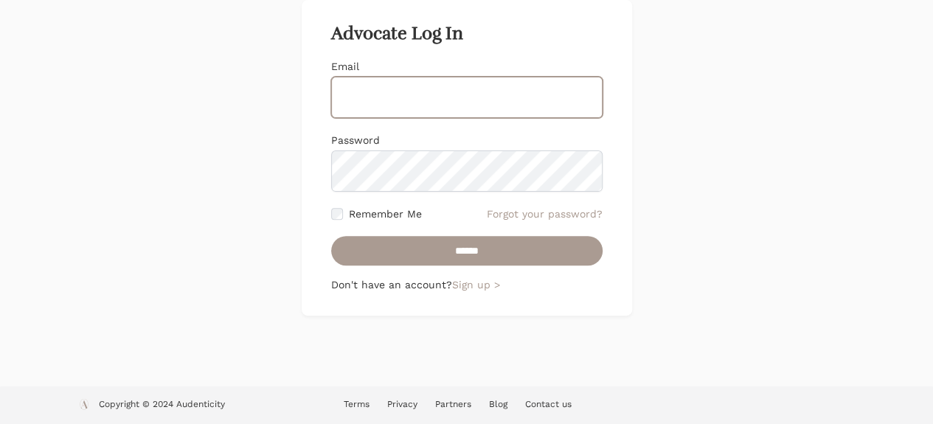  What do you see at coordinates (476, 285) in the screenshot?
I see `a: Sign up >` at bounding box center [476, 285].